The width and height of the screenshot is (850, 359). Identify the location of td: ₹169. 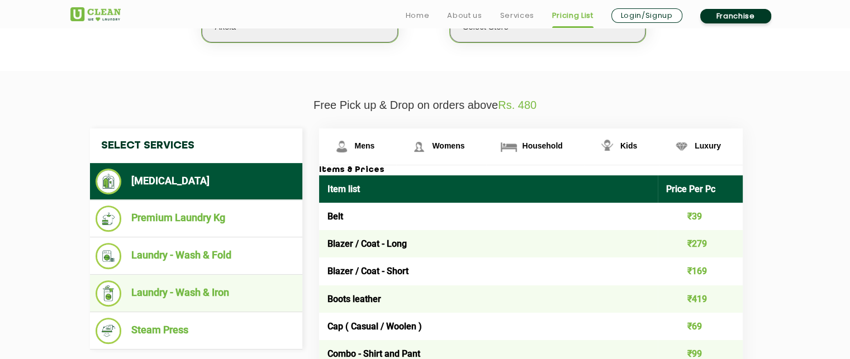
(700, 271).